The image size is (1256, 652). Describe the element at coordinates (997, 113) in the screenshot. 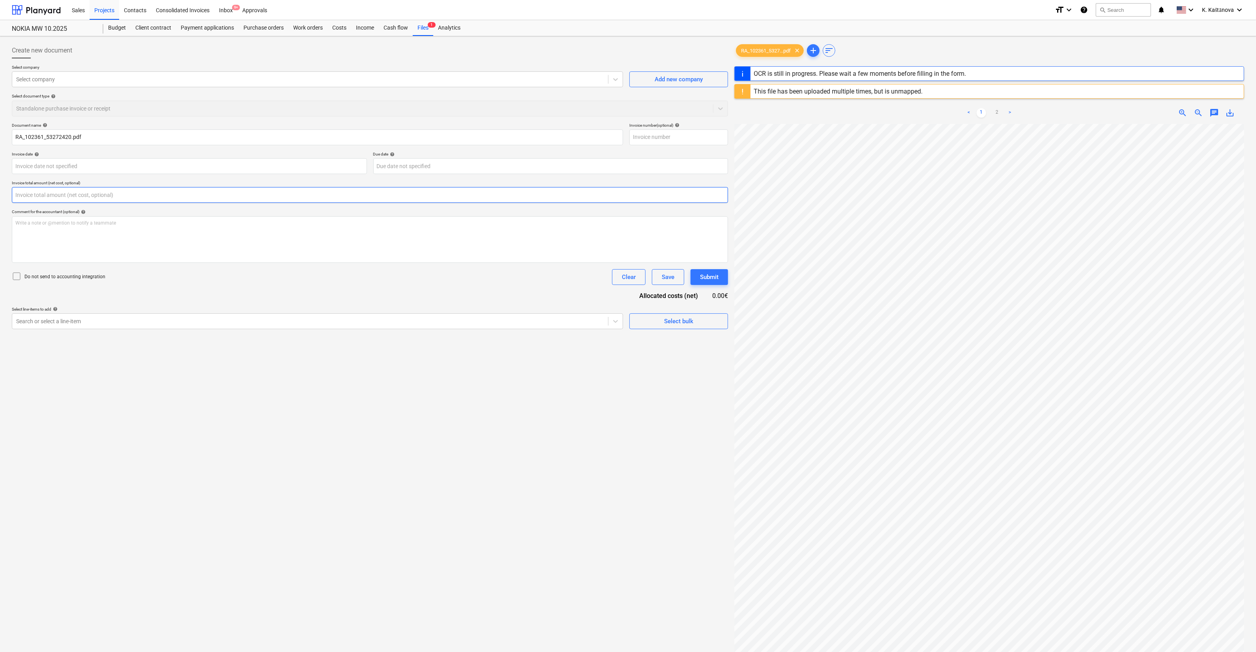

I see `a: Page 2` at that location.